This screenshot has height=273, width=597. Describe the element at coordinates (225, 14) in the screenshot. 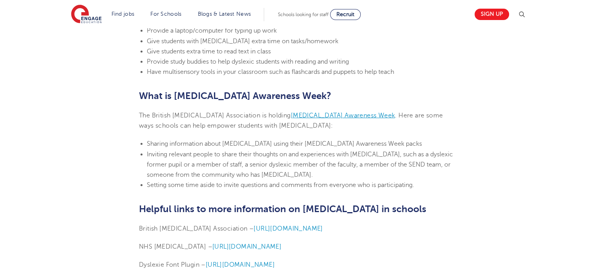

I see `a: Blogs & Latest News` at that location.